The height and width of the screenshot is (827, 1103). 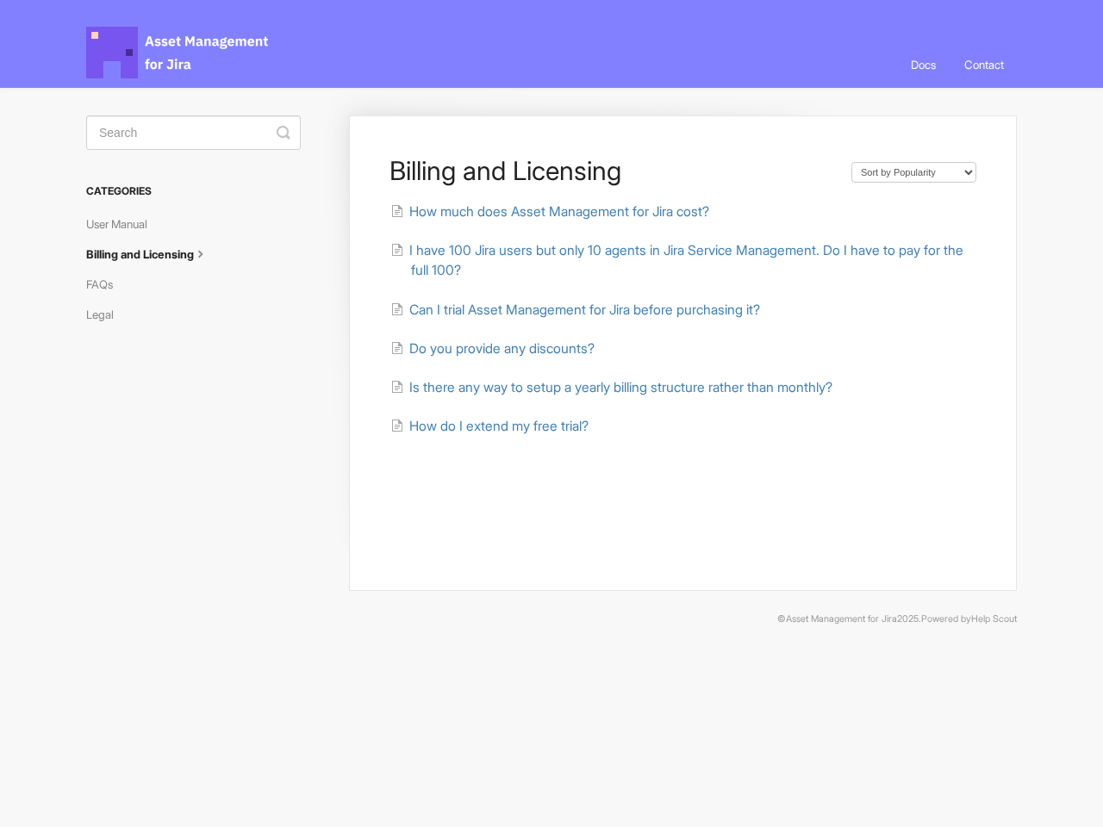 What do you see at coordinates (969, 619) in the screenshot?
I see `span: Powered by` at bounding box center [969, 619].